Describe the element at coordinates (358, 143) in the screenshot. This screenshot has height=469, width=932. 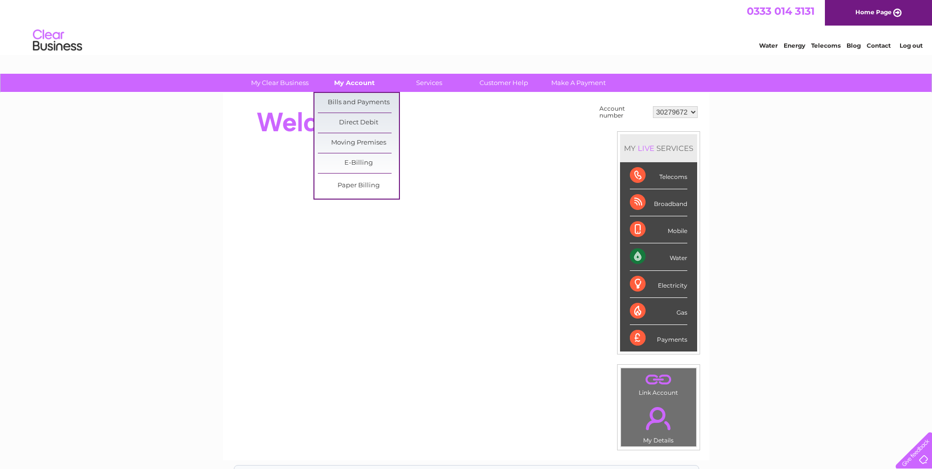
I see `a: Moving Premises` at that location.